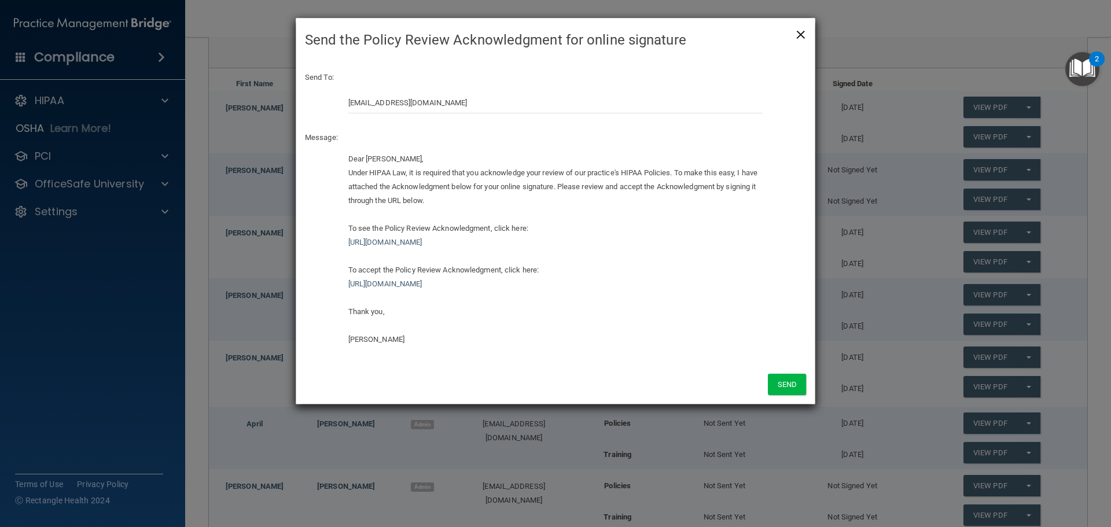 The height and width of the screenshot is (527, 1111). I want to click on button: Send, so click(787, 384).